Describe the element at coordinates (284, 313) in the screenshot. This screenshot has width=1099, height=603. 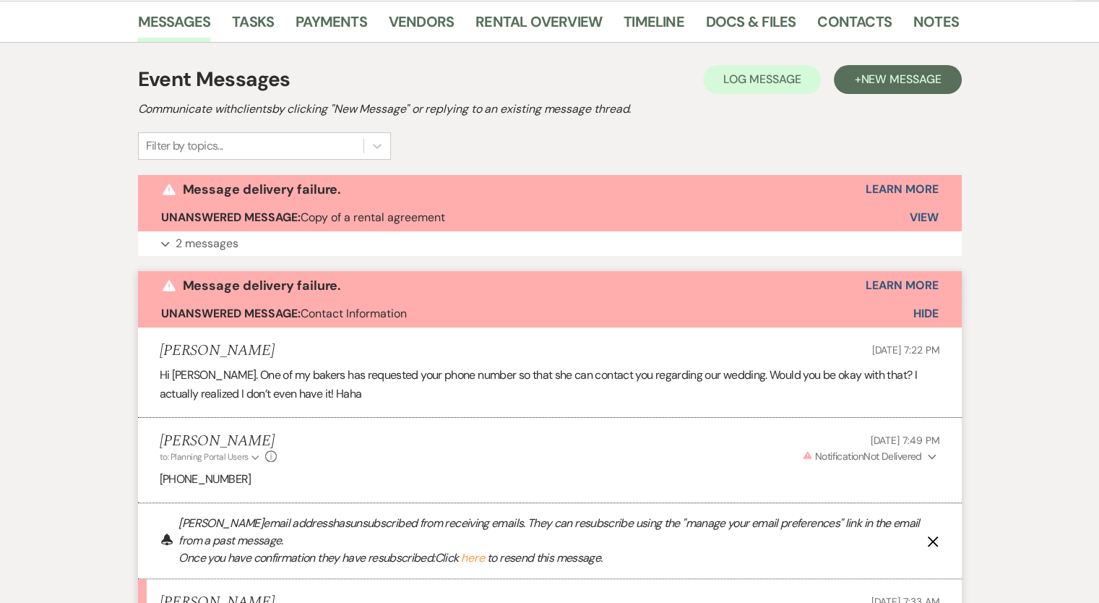
I see `span: Contact Information` at that location.